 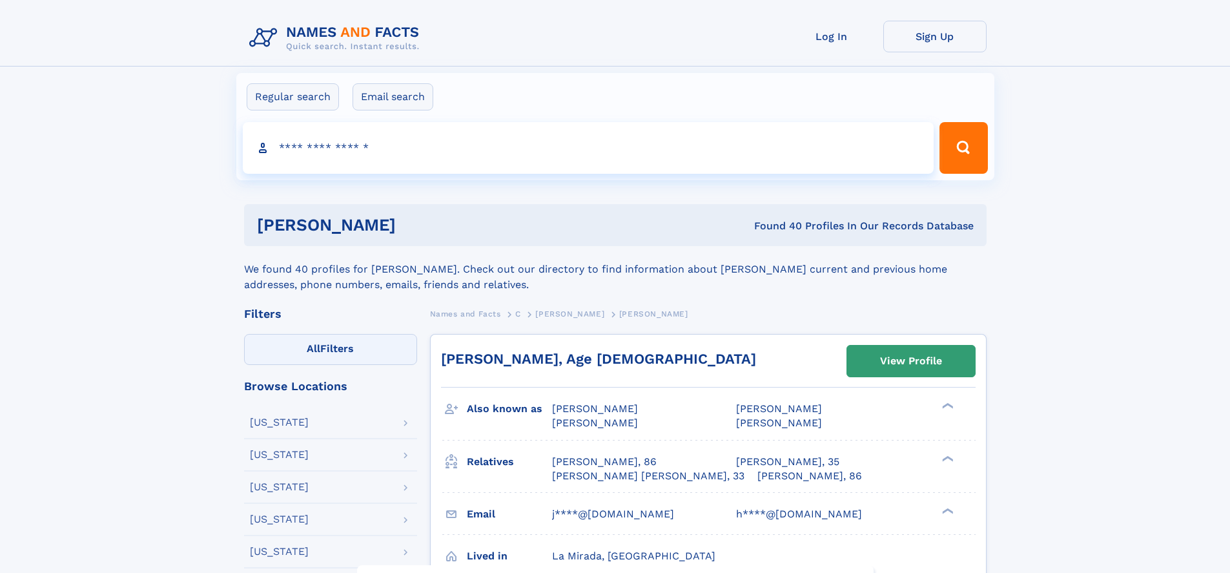 What do you see at coordinates (331, 314) in the screenshot?
I see `div: Filters` at bounding box center [331, 314].